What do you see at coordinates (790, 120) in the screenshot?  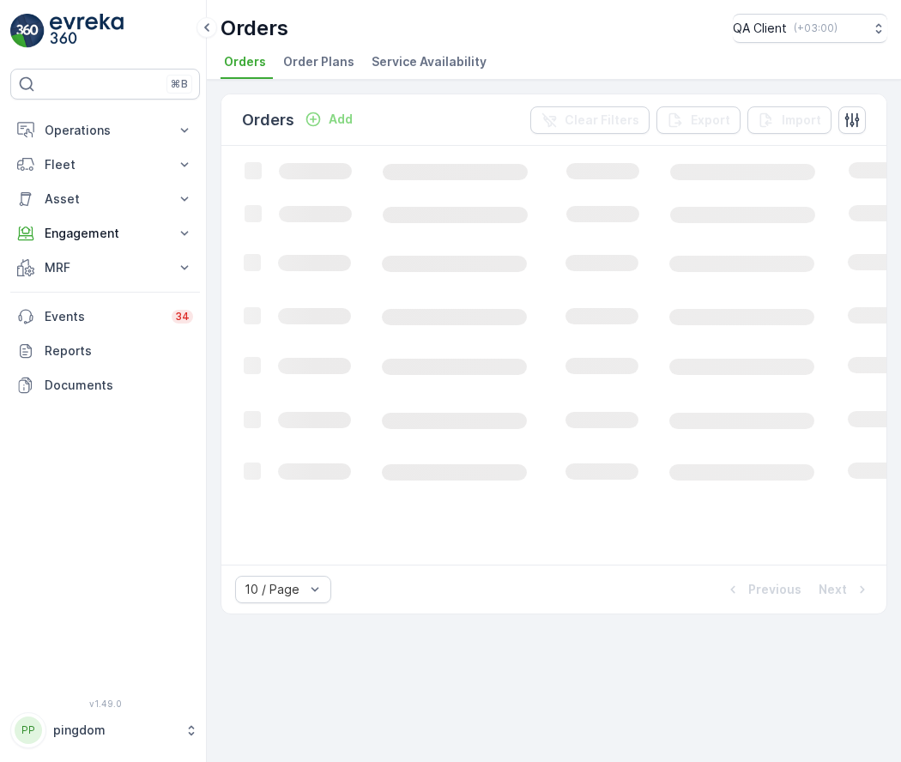 I see `button: Import` at bounding box center [790, 120].